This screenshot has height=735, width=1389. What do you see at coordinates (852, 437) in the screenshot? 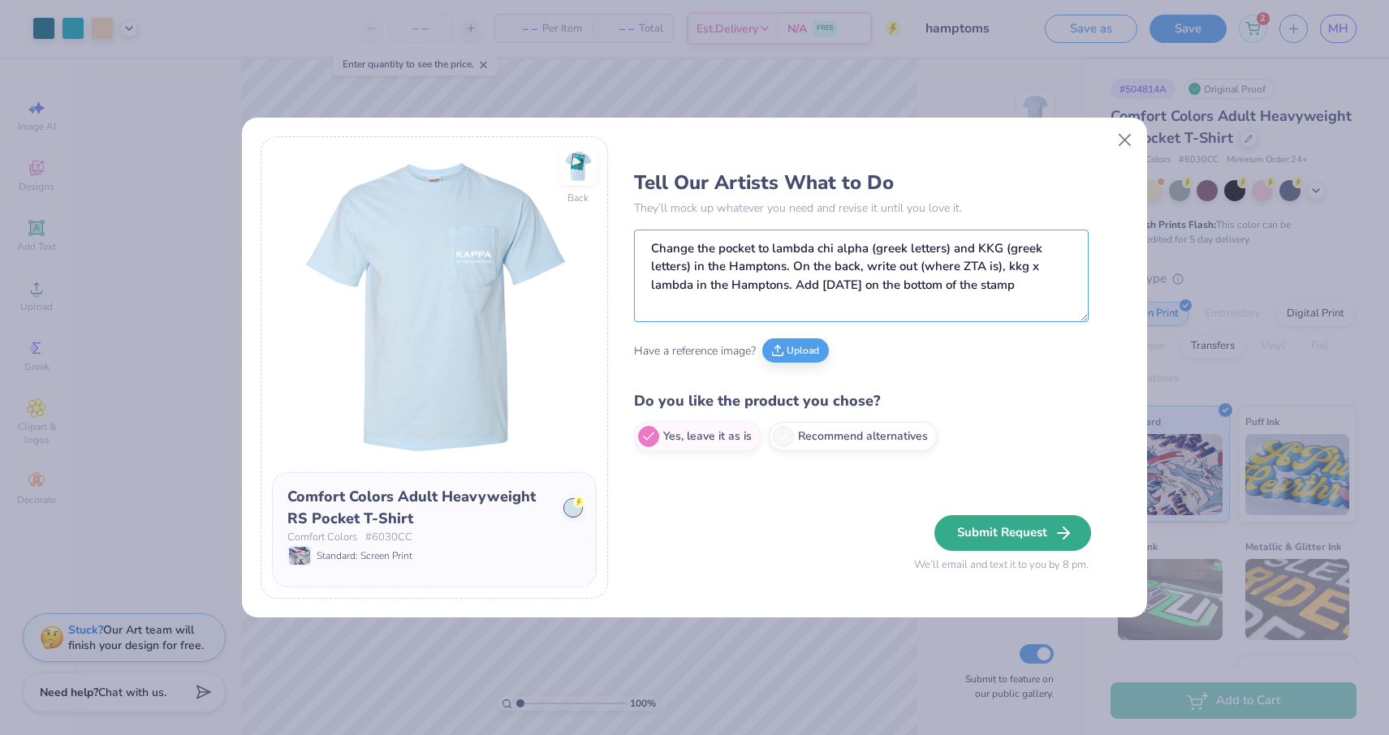
I see `label: Recommend alternatives` at bounding box center [852, 437].